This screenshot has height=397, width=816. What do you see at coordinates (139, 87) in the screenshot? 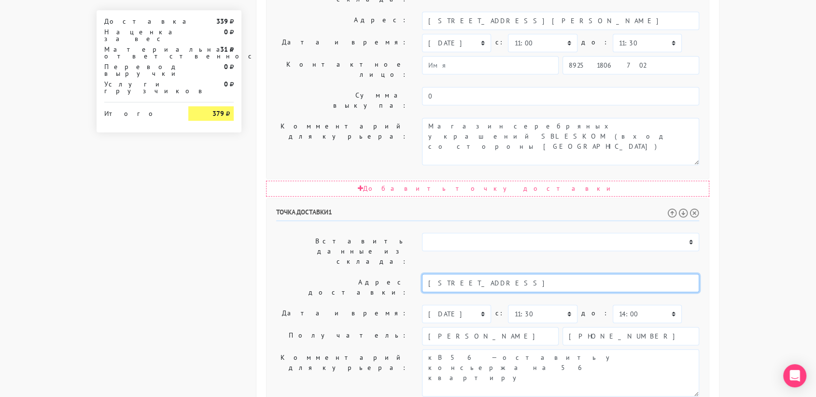
I see `div: Услуги грузчиков` at bounding box center [139, 87].